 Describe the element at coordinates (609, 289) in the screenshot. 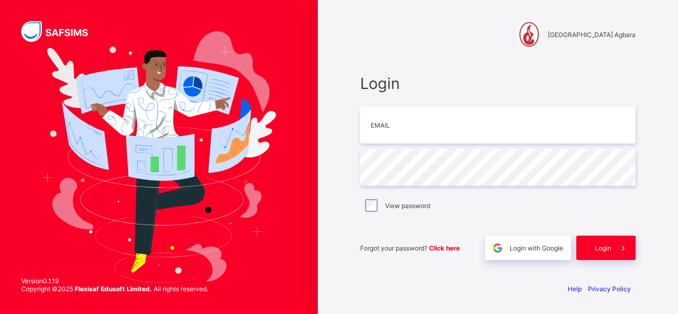

I see `a: Privacy Policy` at that location.